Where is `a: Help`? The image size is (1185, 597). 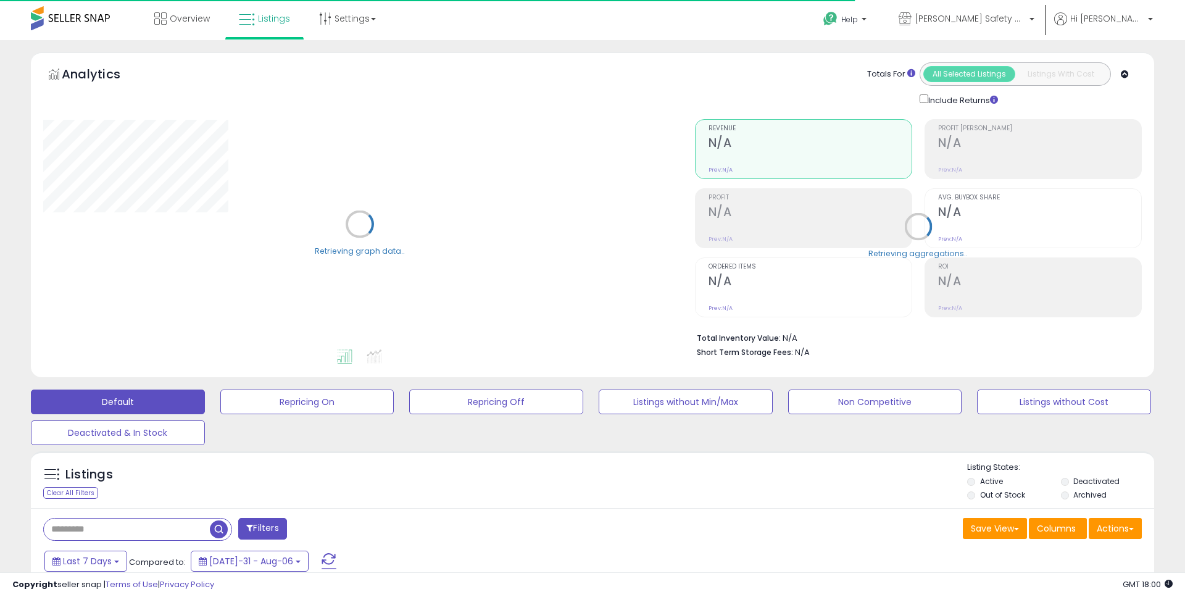
a: Help is located at coordinates (846, 21).